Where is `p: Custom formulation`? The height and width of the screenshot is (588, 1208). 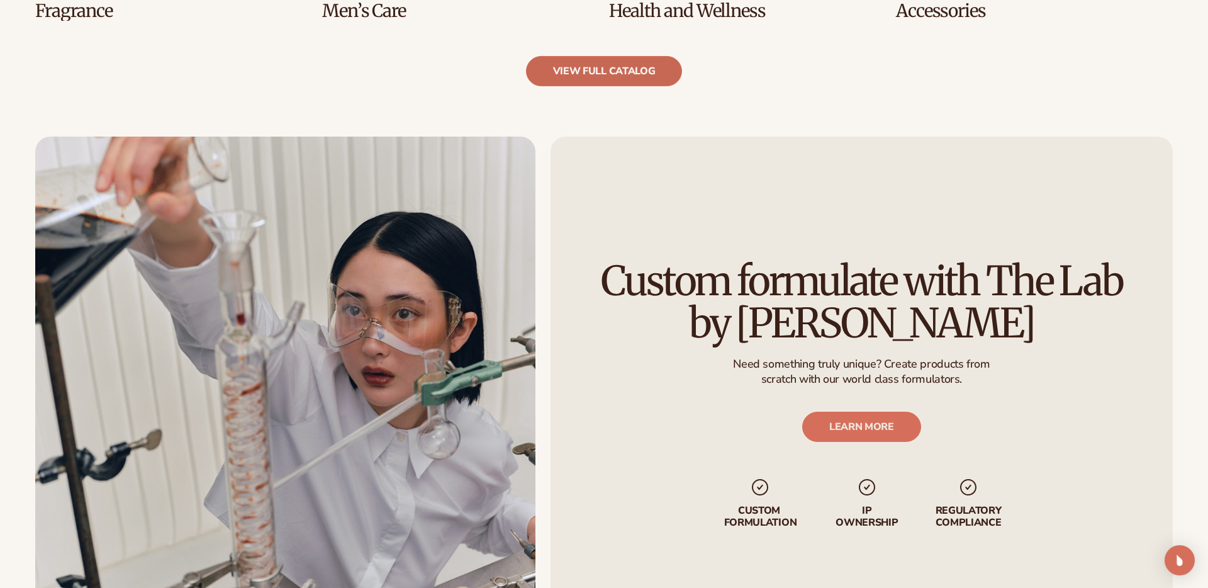 p: Custom formulation is located at coordinates (760, 517).